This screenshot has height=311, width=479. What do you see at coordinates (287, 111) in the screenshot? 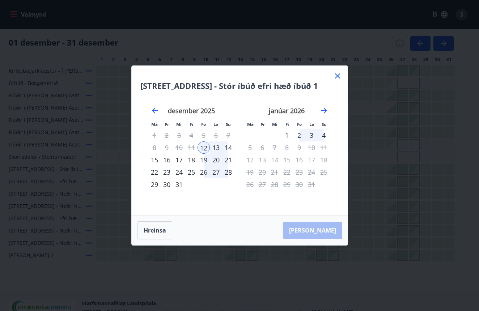
I see `strong: janúar 2026` at bounding box center [287, 111].